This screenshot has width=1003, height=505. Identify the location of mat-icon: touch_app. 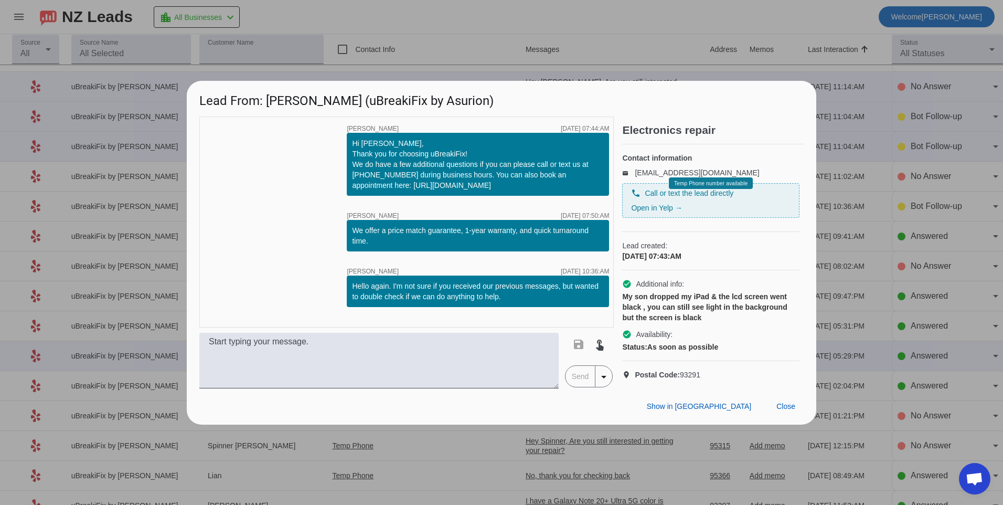
(599, 344).